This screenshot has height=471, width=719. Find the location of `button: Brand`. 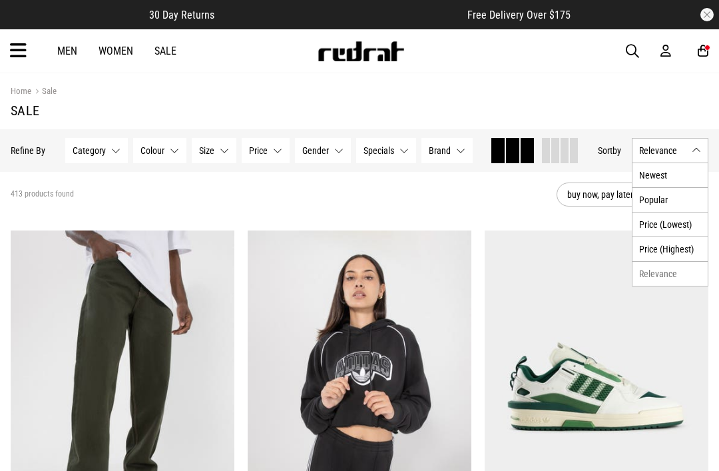

button: Brand is located at coordinates (447, 150).